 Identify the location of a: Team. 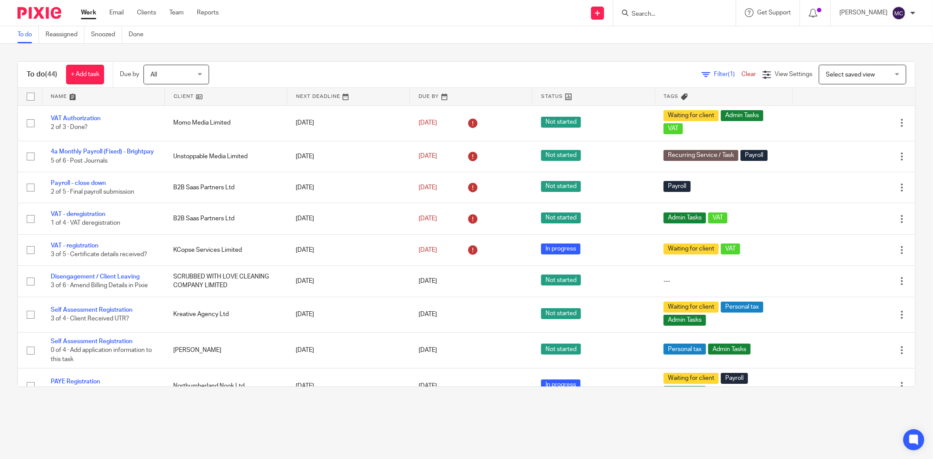
(176, 13).